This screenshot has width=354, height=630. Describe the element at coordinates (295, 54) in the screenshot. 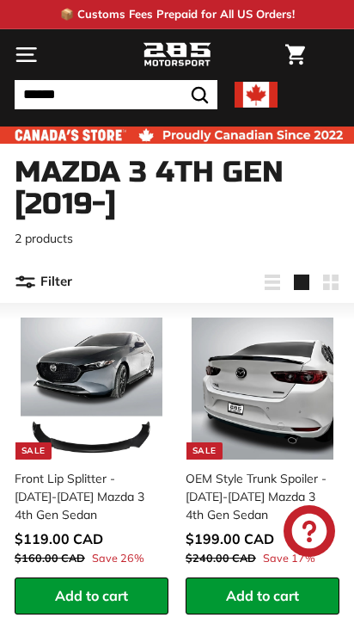

I see `a: Cart` at that location.